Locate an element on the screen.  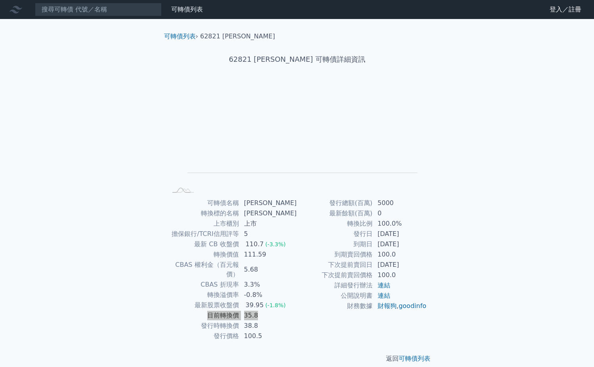
td: 5 is located at coordinates (268, 234).